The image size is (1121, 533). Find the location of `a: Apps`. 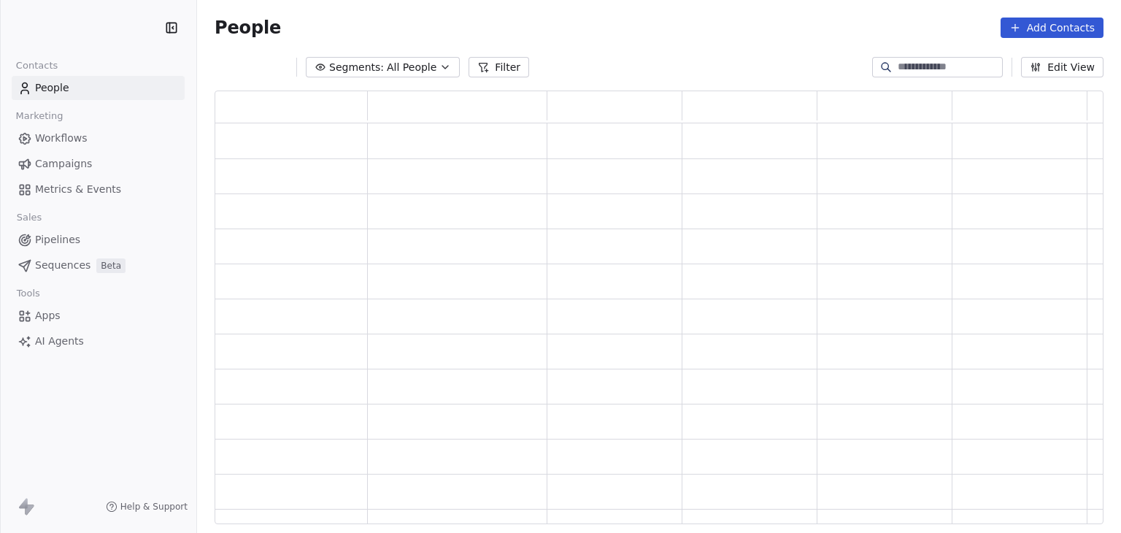

a: Apps is located at coordinates (98, 315).